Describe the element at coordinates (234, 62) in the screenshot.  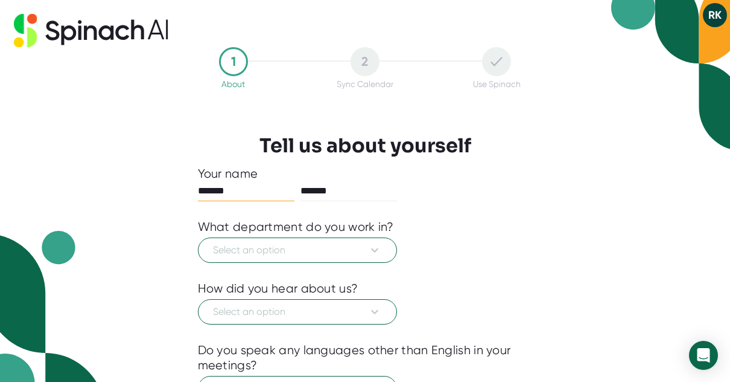
I see `div: 1` at that location.